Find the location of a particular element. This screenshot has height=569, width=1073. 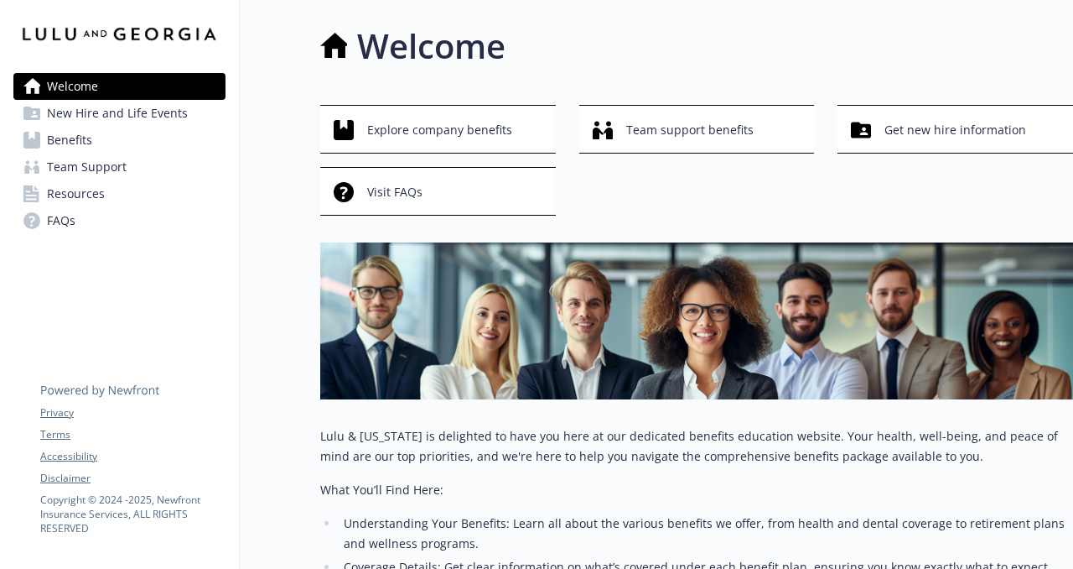

button: Visit FAQs is located at coordinates (438, 191).